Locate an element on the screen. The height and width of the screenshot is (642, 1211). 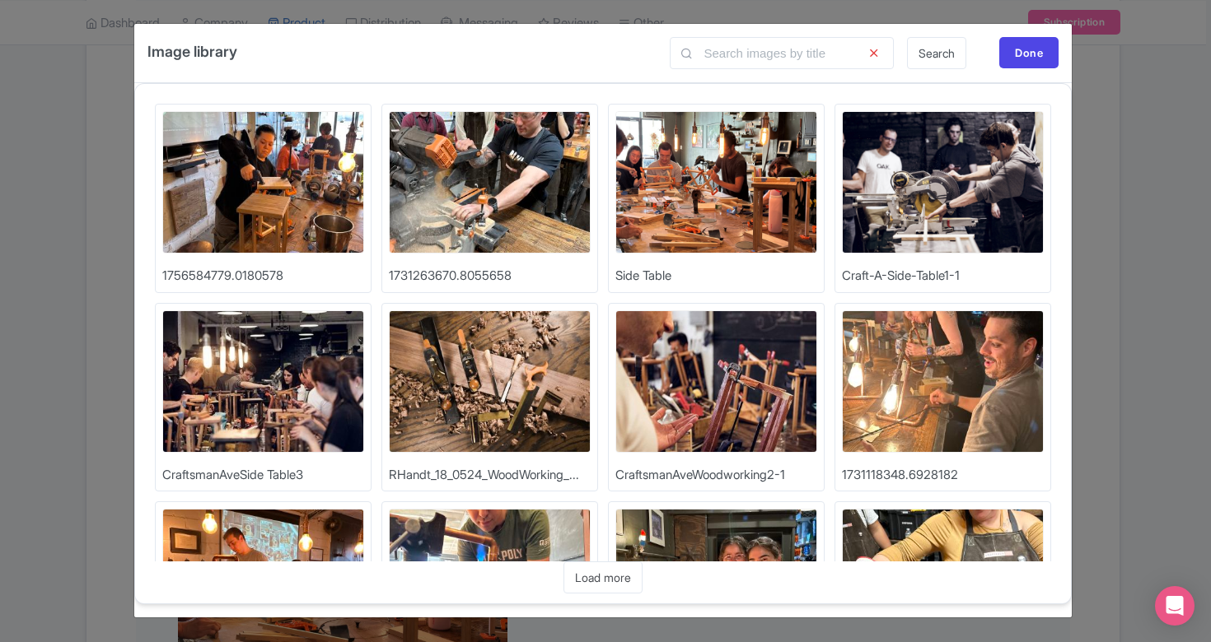
div: Open Intercom Messenger is located at coordinates (1174, 606).